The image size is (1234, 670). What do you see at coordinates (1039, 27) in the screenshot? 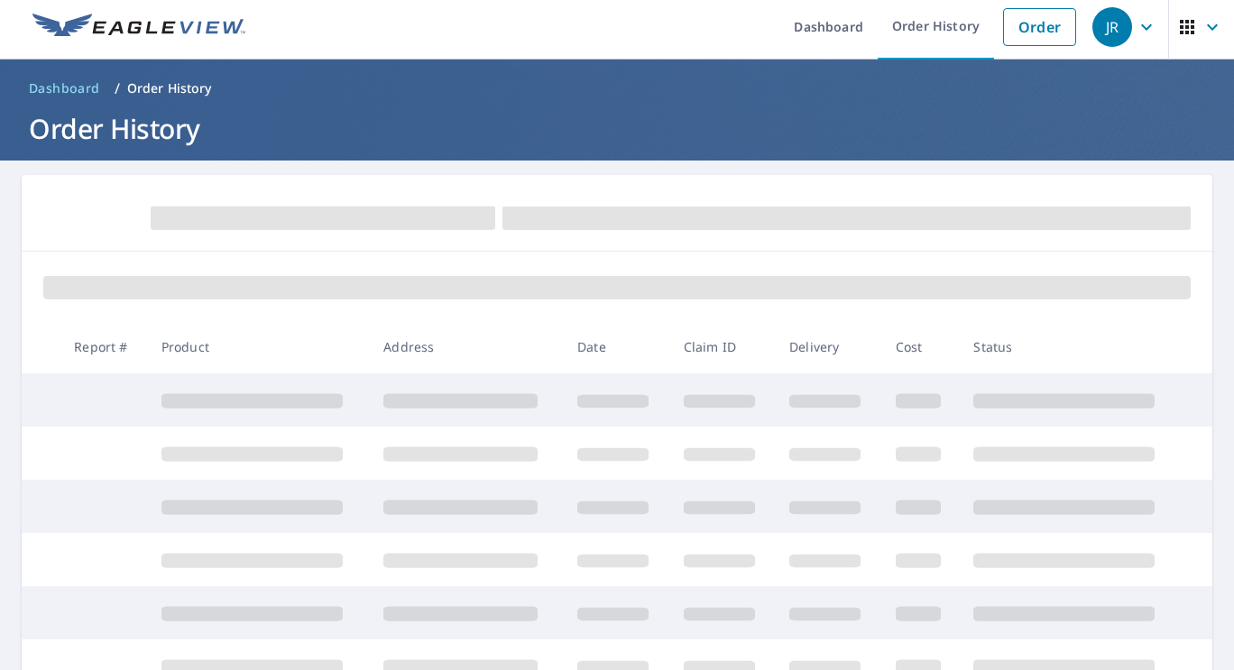
I see `a: Order` at bounding box center [1039, 27].